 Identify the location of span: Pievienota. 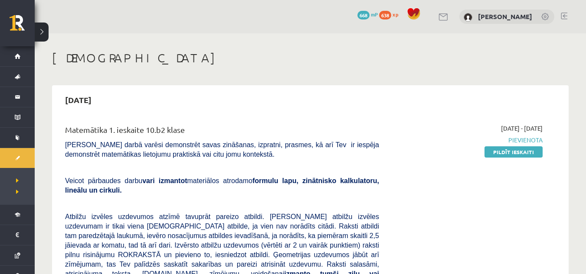
(467, 140).